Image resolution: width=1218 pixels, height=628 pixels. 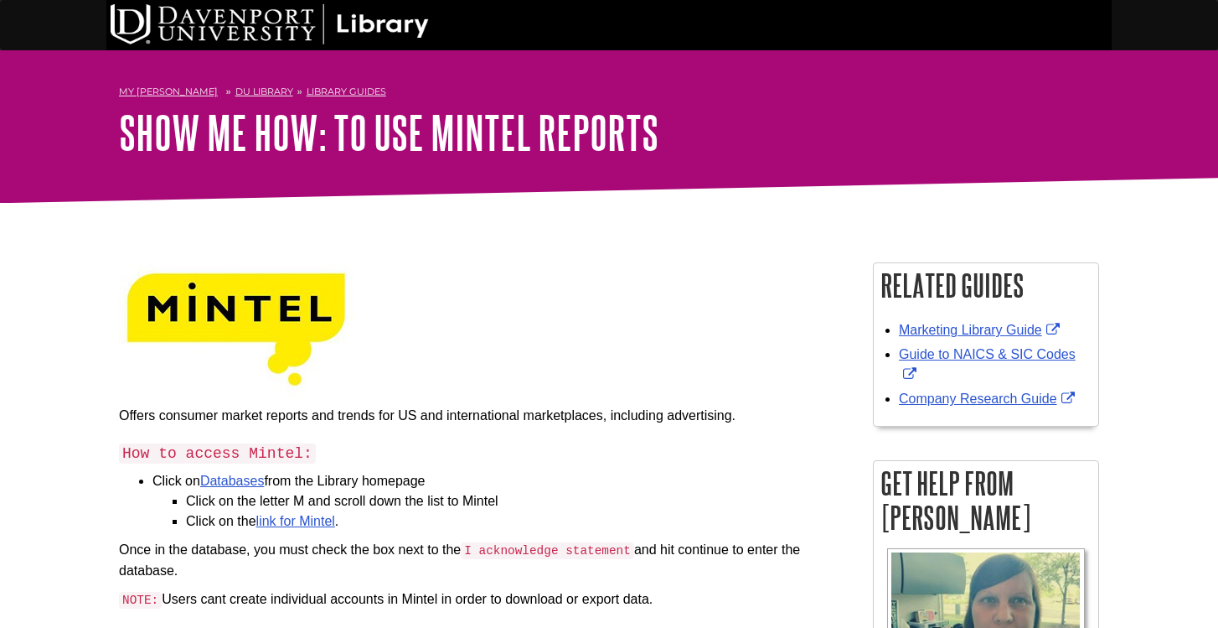 What do you see at coordinates (483, 599) in the screenshot?
I see `p: Users cant create individual accounts in Mintel in order to download or export data.` at bounding box center [483, 599].